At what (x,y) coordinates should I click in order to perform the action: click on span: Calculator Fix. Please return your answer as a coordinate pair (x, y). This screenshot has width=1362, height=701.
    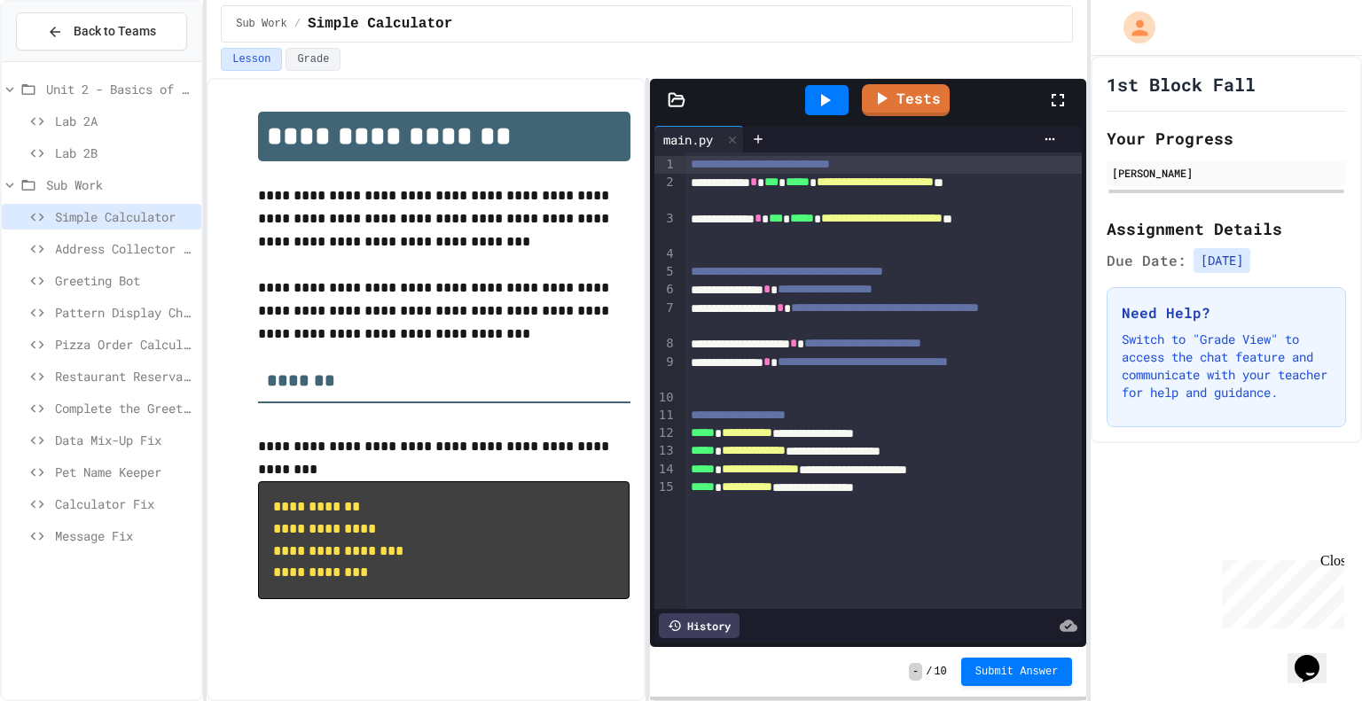
    Looking at the image, I should click on (124, 504).